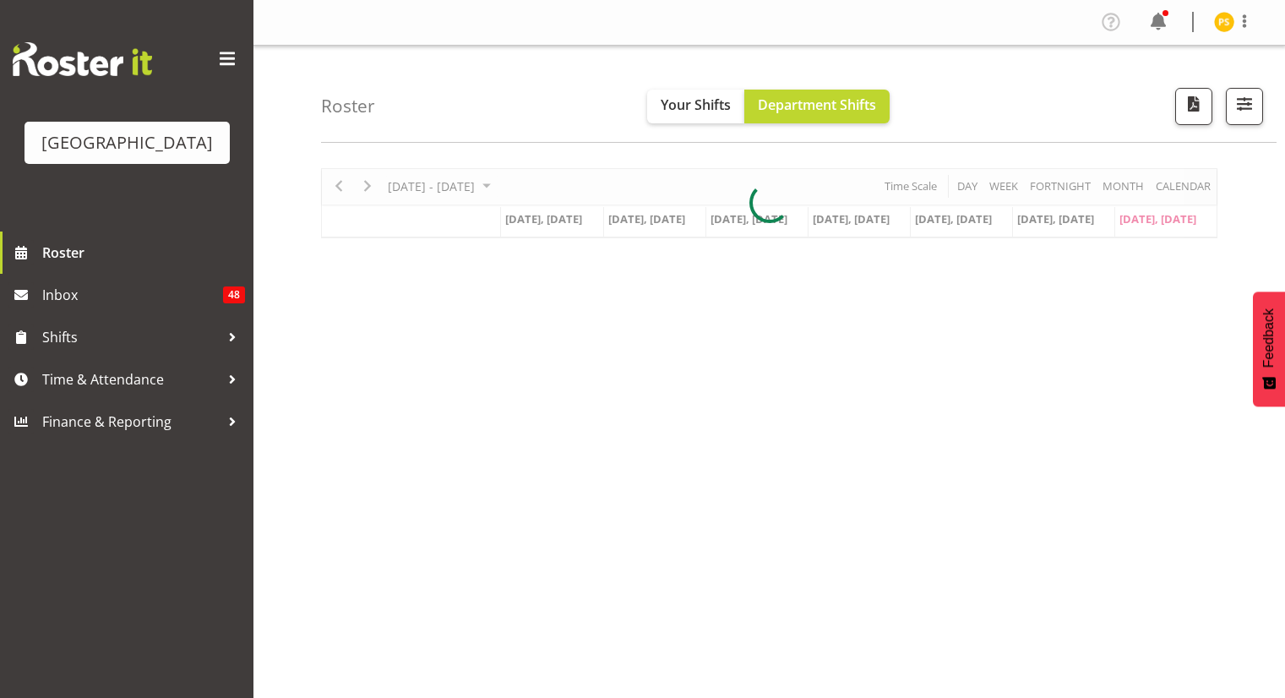 This screenshot has height=698, width=1285. Describe the element at coordinates (1224, 22) in the screenshot. I see `img: pyper-smith11244.jpg` at that location.